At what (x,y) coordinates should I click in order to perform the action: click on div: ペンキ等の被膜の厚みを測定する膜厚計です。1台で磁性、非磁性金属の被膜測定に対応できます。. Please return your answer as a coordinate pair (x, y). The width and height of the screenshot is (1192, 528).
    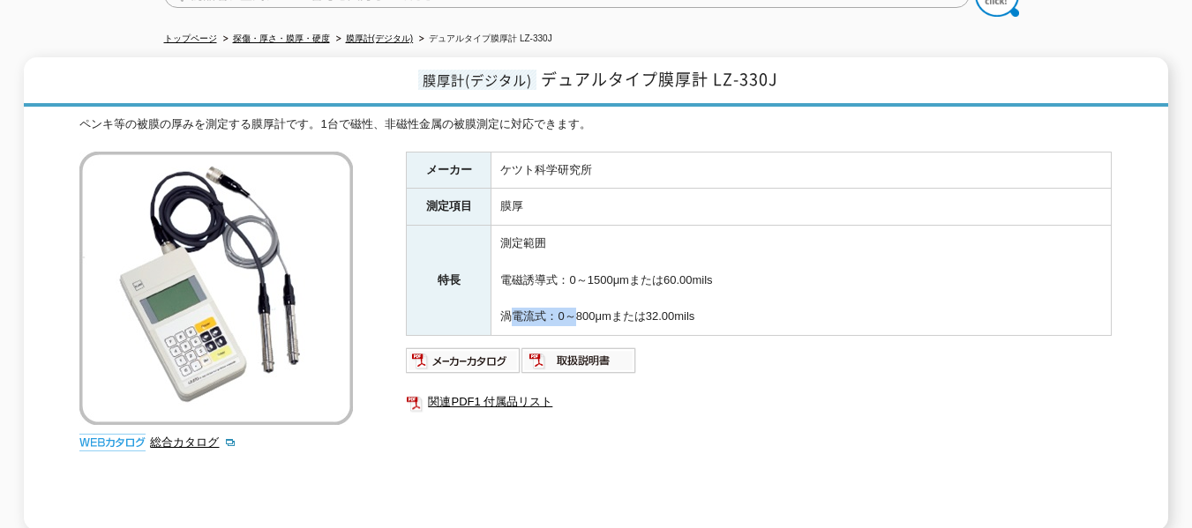
    Looking at the image, I should click on (595, 124).